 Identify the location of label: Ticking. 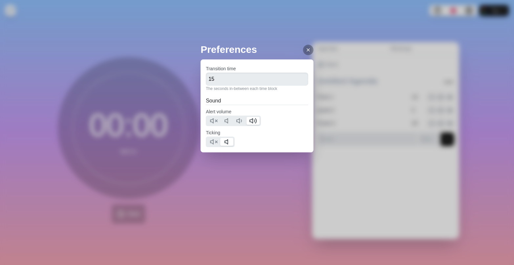
(213, 133).